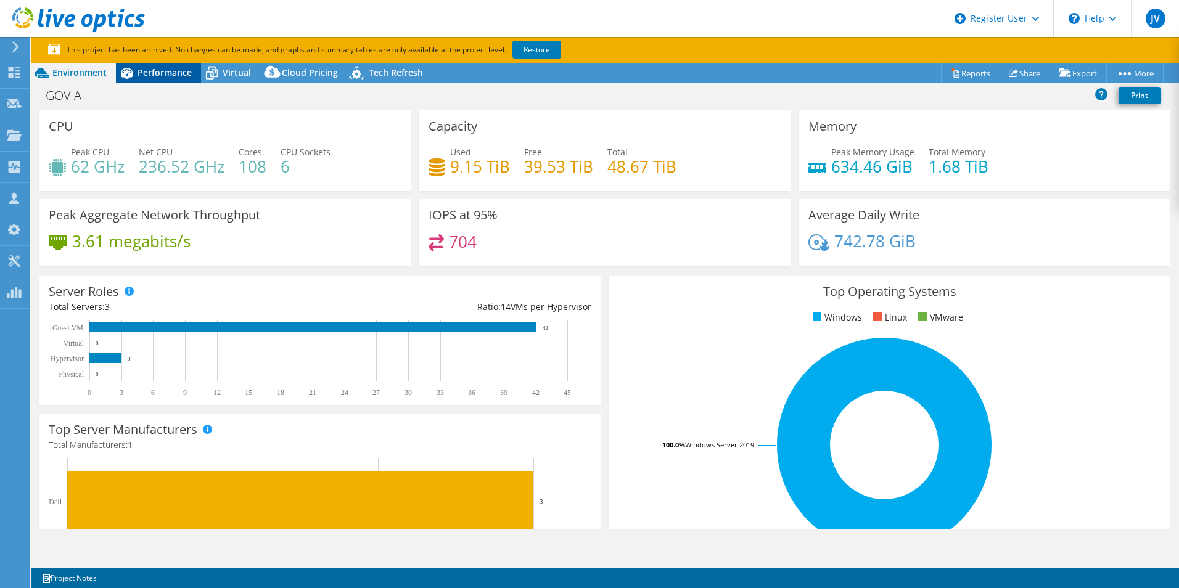 This screenshot has width=1179, height=588. Describe the element at coordinates (617, 152) in the screenshot. I see `span: Total` at that location.